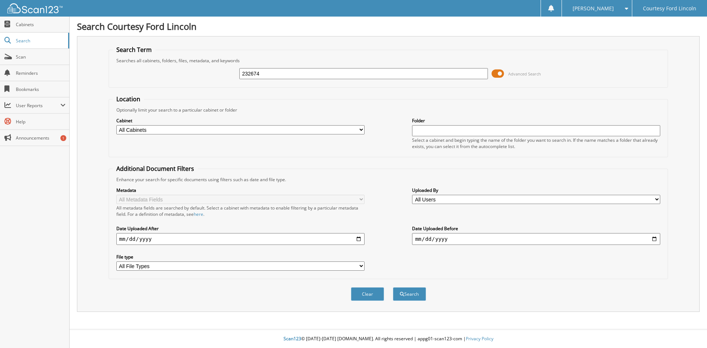 The height and width of the screenshot is (348, 707). What do you see at coordinates (41, 122) in the screenshot?
I see `span: Help` at bounding box center [41, 122].